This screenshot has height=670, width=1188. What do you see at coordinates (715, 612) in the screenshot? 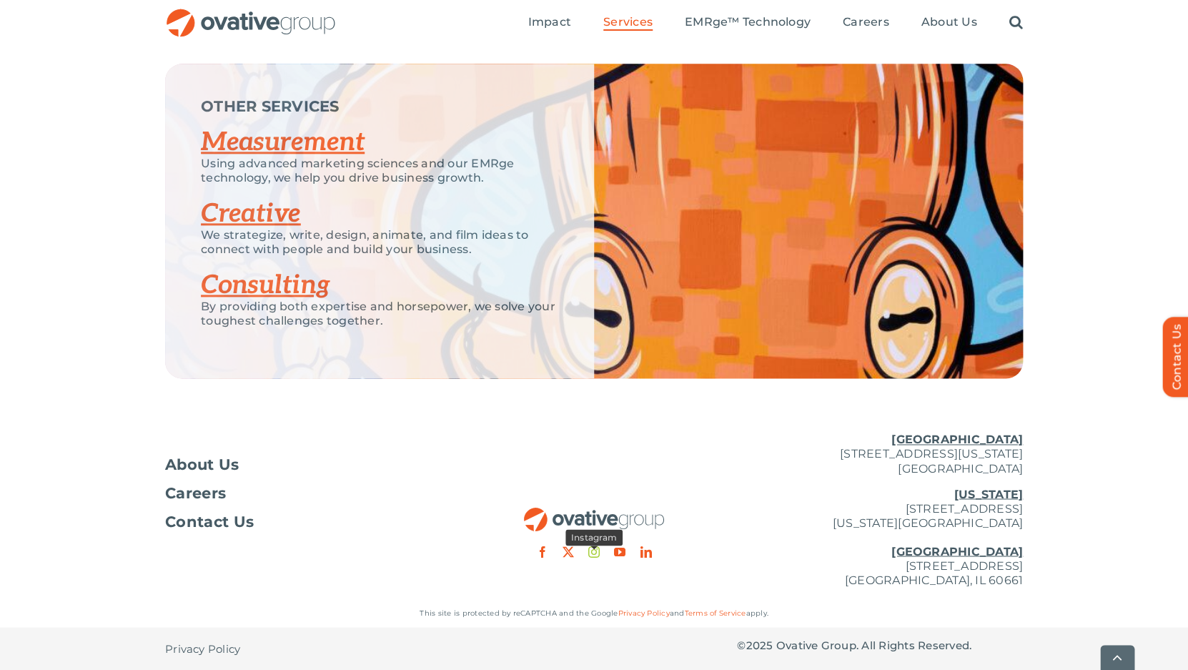
I see `a: Terms of Service` at bounding box center [715, 612].